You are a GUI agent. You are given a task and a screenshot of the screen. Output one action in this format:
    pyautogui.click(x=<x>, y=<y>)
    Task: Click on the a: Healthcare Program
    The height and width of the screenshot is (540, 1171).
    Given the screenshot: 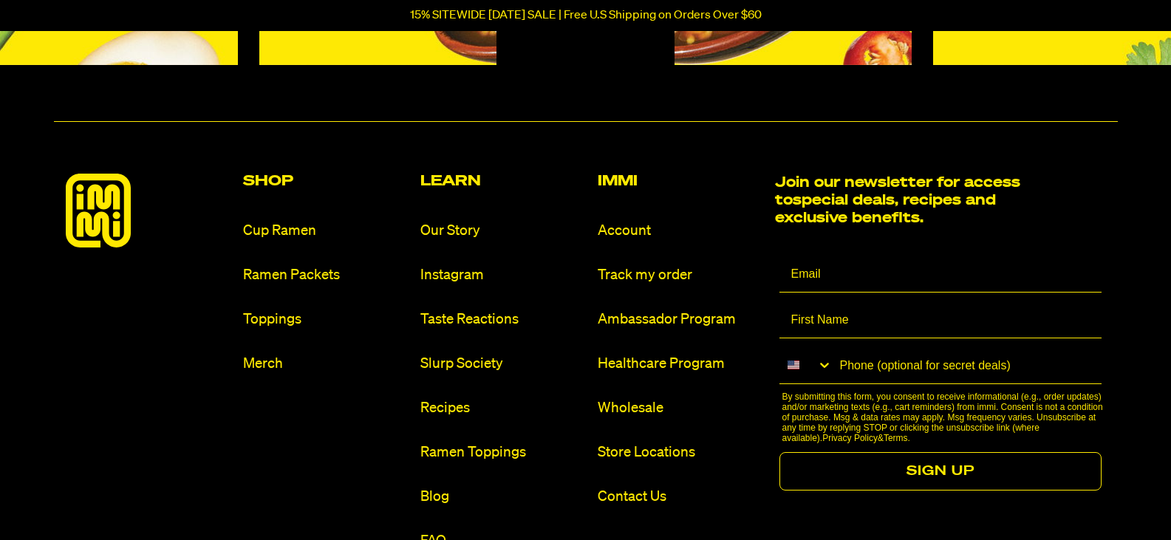 What is the action you would take?
    pyautogui.click(x=680, y=363)
    